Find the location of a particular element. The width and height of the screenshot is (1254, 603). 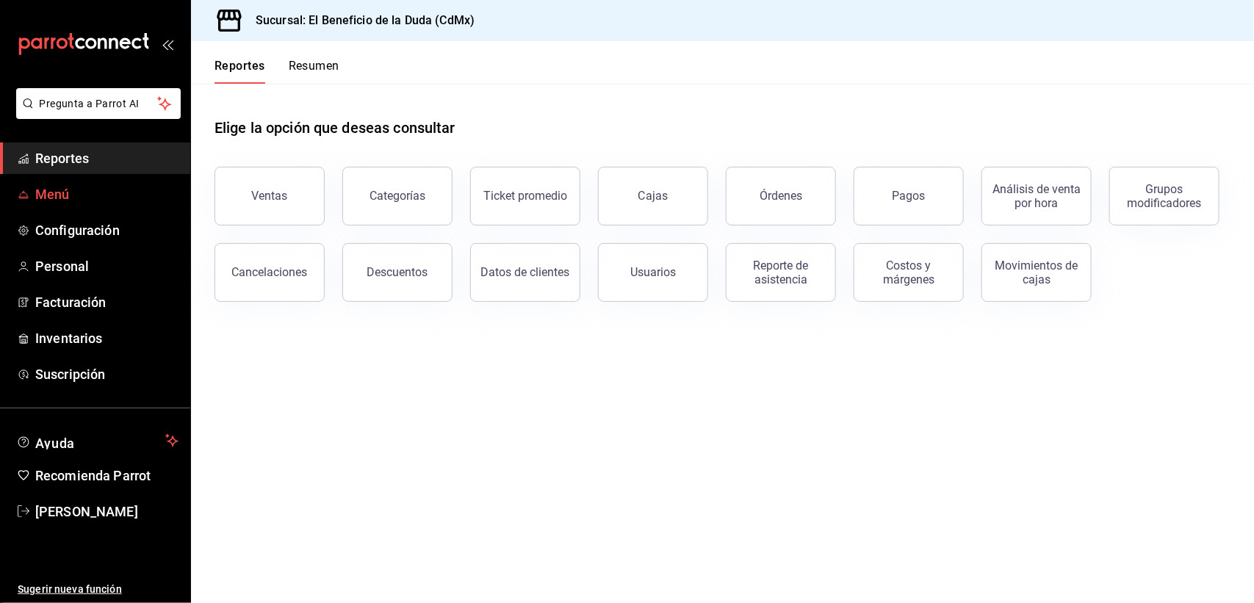

div: Descuentos is located at coordinates (397, 272).